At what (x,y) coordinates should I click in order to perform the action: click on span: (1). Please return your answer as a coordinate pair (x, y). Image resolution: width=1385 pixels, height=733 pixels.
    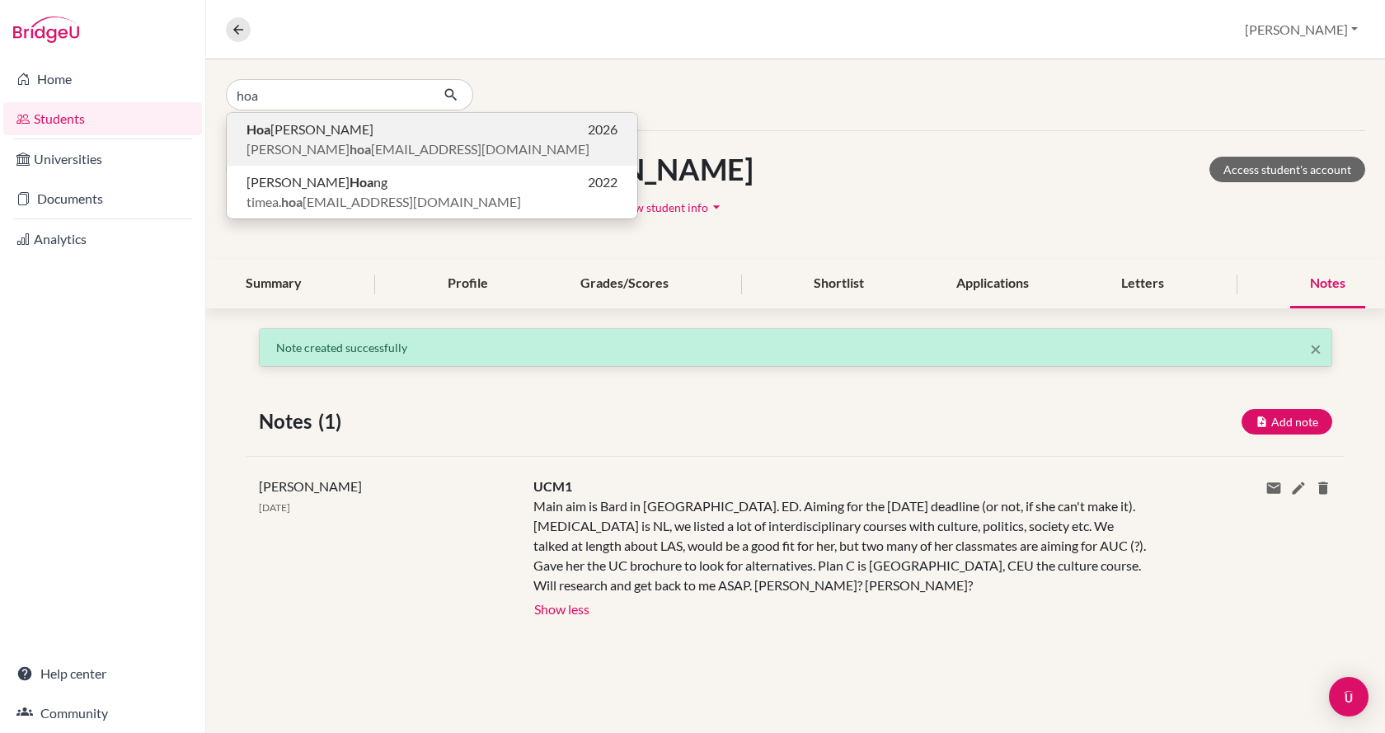
    Looking at the image, I should click on (333, 421).